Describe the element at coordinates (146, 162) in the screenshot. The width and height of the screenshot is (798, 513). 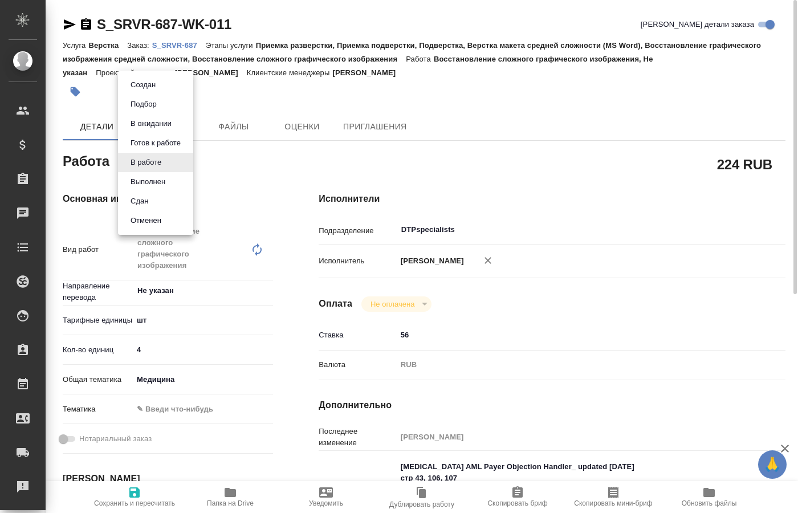
I see `button: В работе` at that location.